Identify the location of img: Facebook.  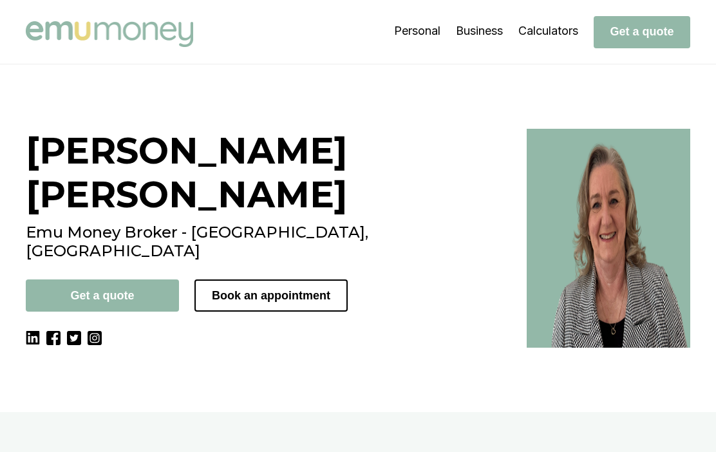
(53, 338).